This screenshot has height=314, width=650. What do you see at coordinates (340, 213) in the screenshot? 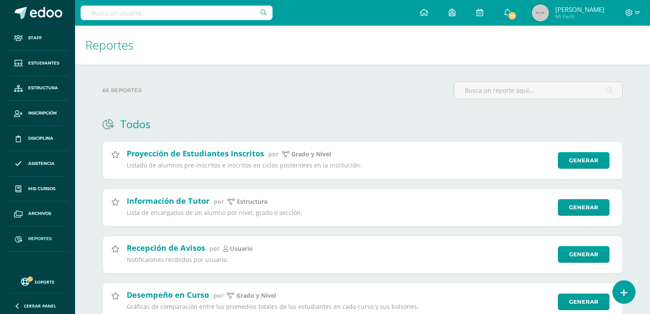
I see `p: Lista de encargados de un alumno por nivel, grado o sección.` at bounding box center [340, 213].